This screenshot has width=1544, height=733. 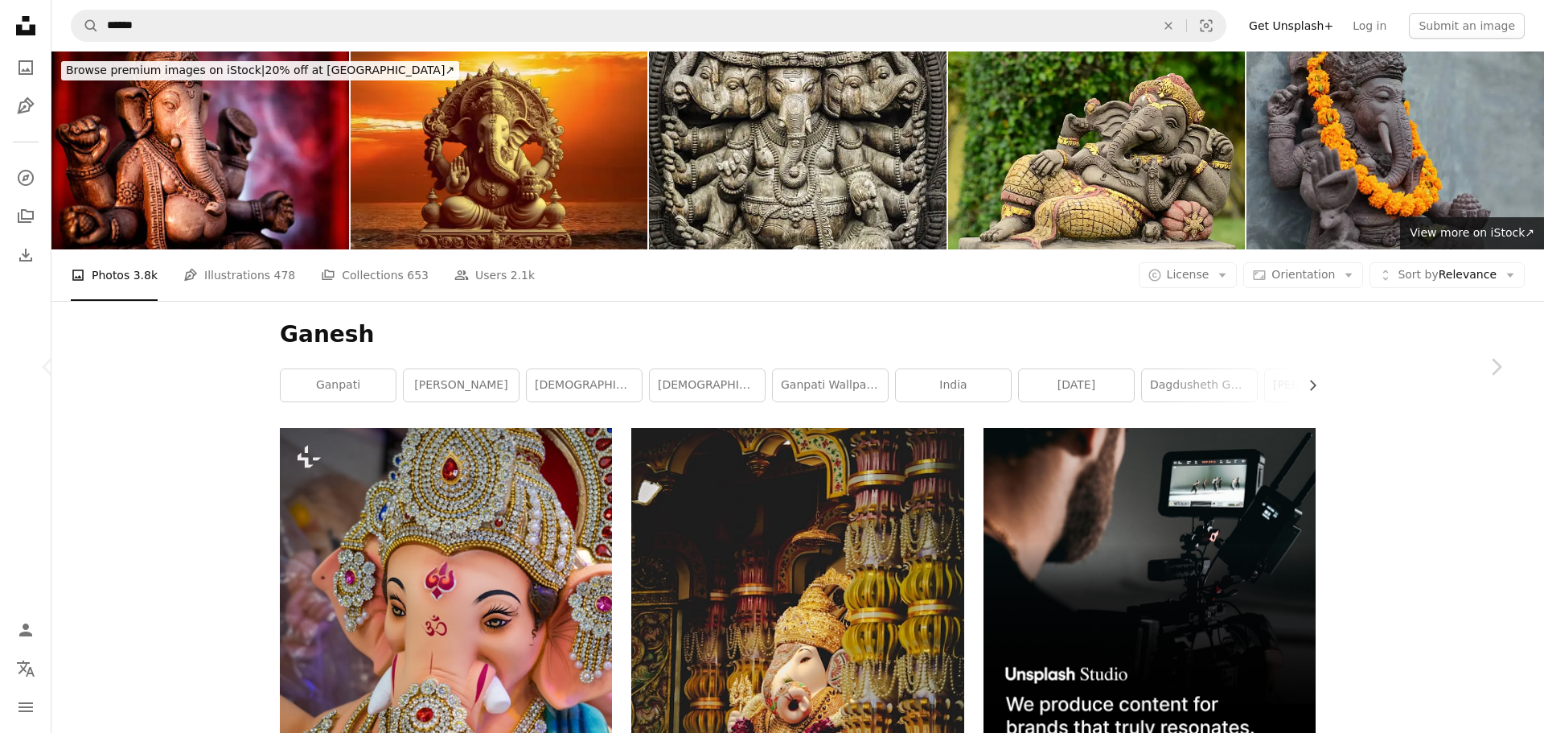 What do you see at coordinates (26, 668) in the screenshot?
I see `button: Language` at bounding box center [26, 668].